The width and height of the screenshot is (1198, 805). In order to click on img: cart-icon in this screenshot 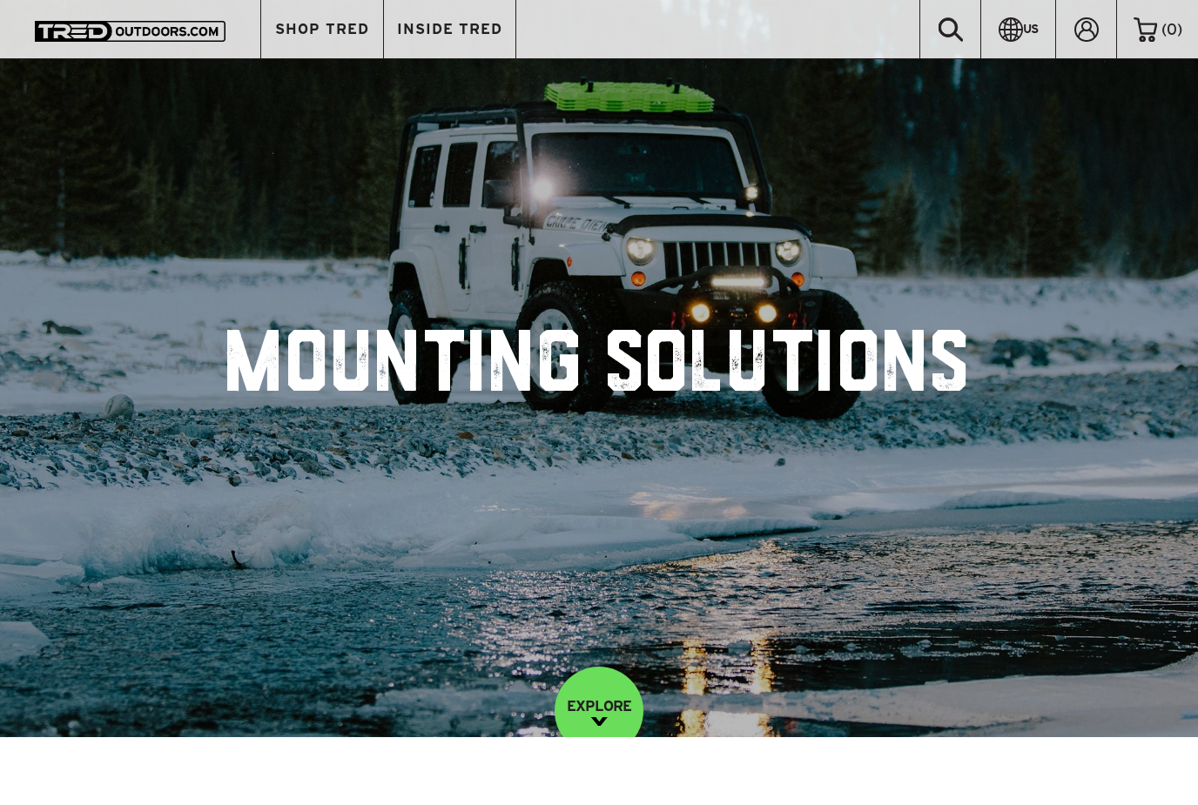, I will do `click(1145, 30)`.